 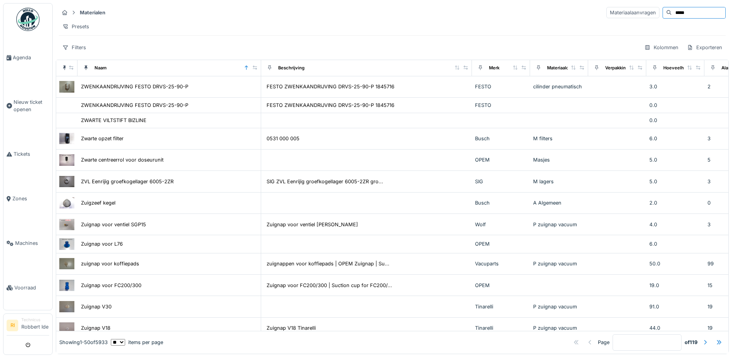 What do you see at coordinates (617, 68) in the screenshot?
I see `div: Verpakking` at bounding box center [617, 68].